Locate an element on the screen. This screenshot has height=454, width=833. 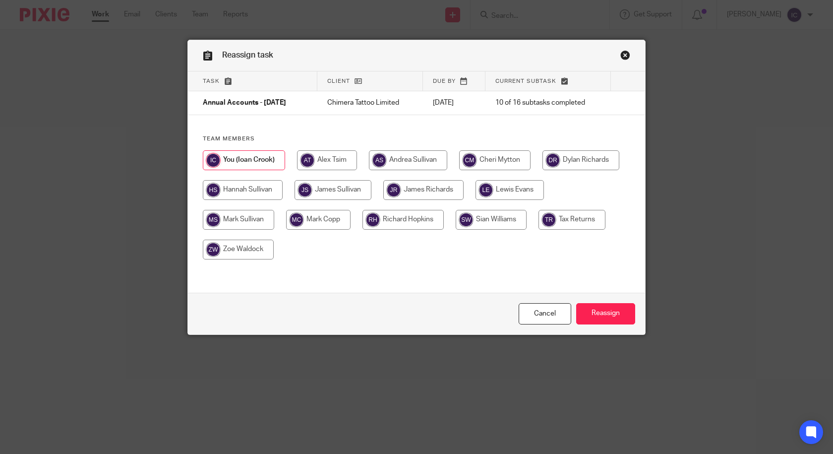
span: Current subtask is located at coordinates (525, 81).